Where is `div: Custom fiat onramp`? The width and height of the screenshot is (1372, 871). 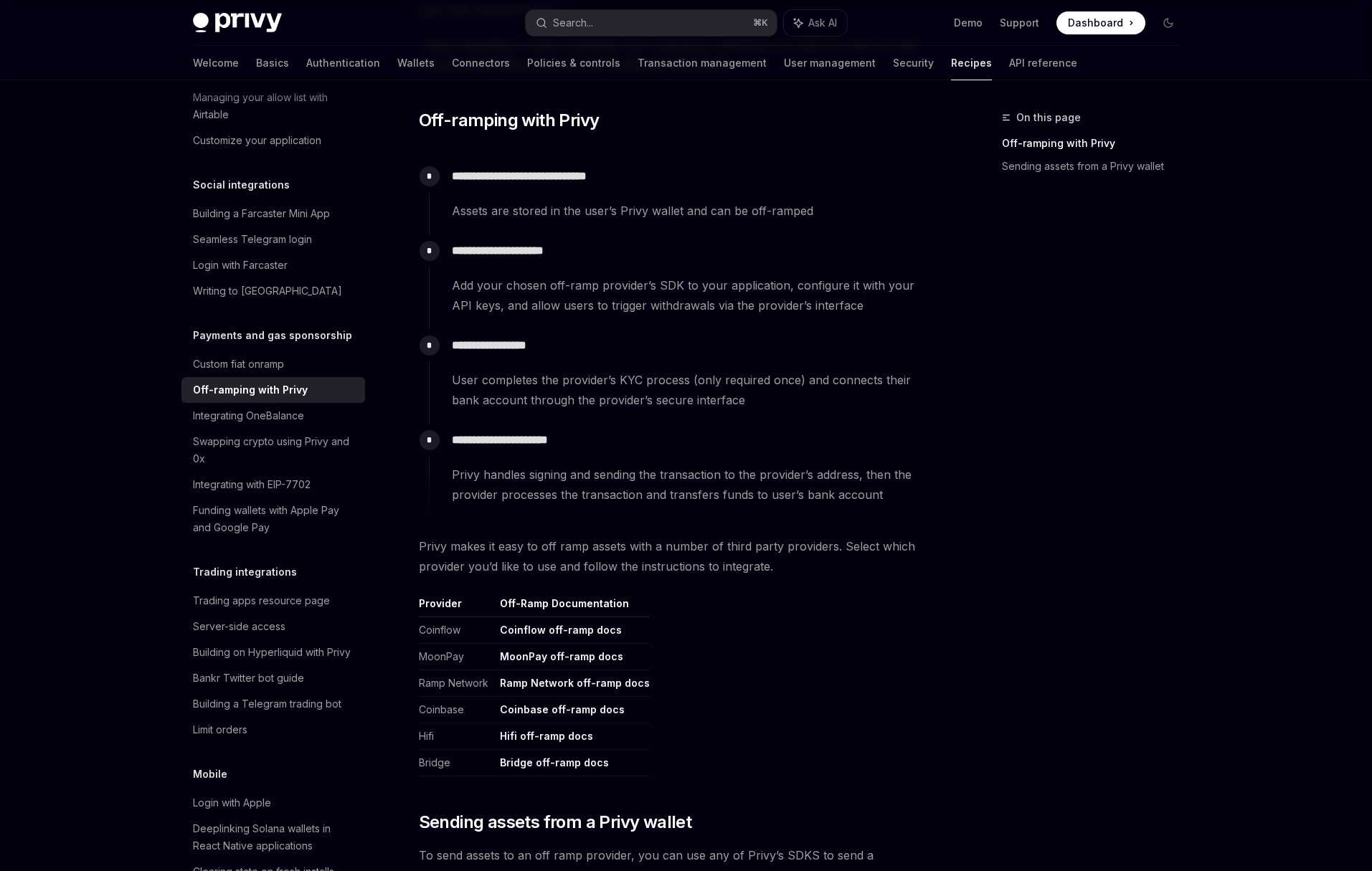
div: Custom fiat onramp is located at coordinates (238, 364).